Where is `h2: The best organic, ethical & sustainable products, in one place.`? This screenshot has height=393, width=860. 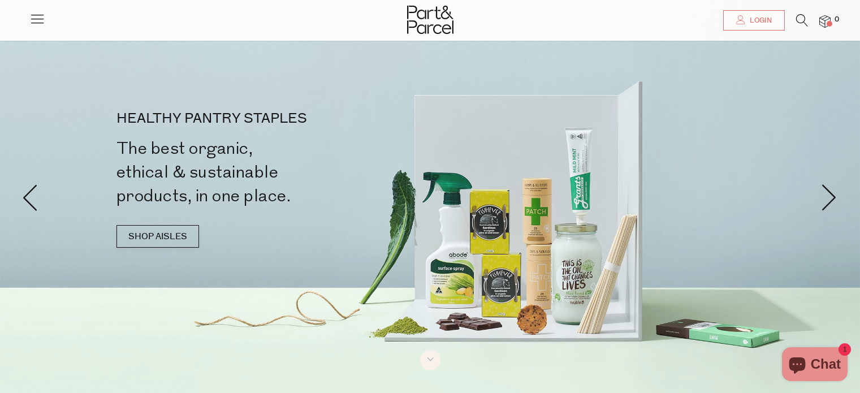 h2: The best organic, ethical & sustainable products, in one place. is located at coordinates (275, 172).